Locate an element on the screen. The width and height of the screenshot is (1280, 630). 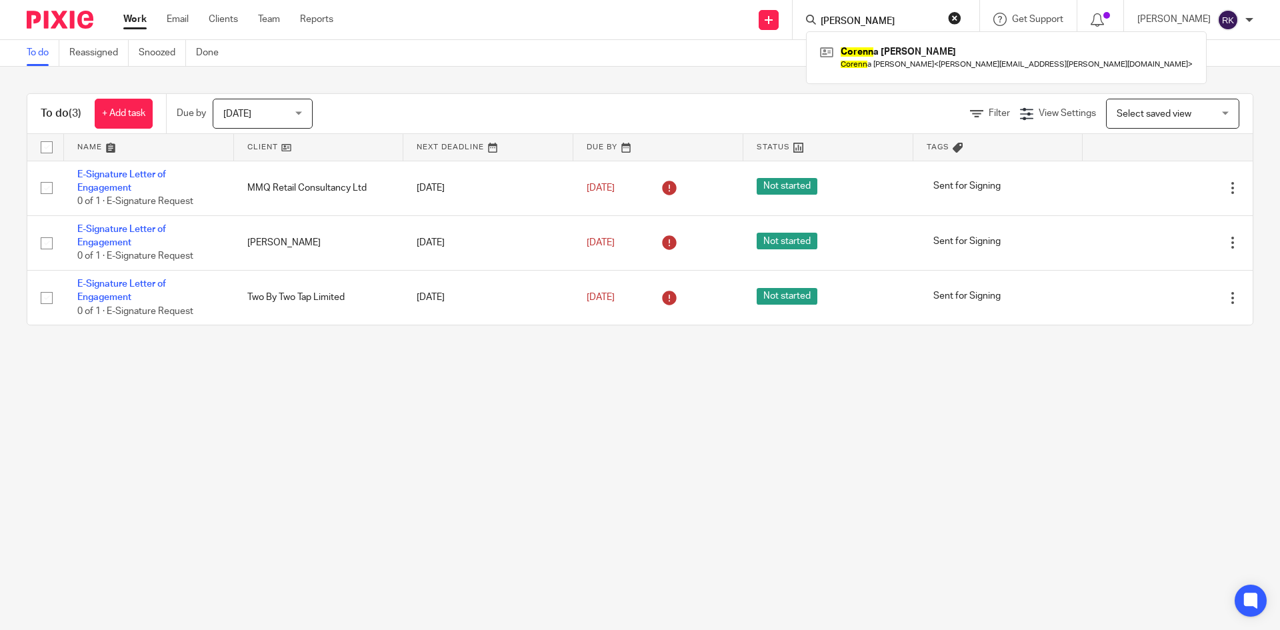
span: View Settings is located at coordinates (1067, 113).